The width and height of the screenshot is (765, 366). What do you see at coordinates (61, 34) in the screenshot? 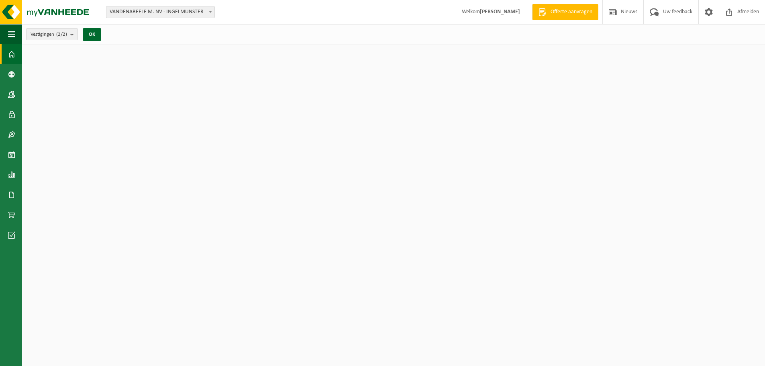
I see `count: (2/2)` at bounding box center [61, 34].